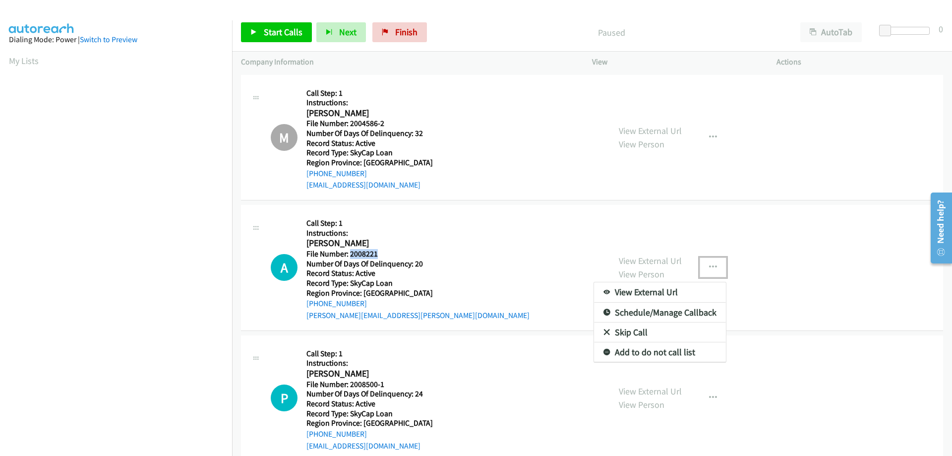 Image resolution: width=952 pixels, height=456 pixels. I want to click on a: Add to do not call list, so click(660, 352).